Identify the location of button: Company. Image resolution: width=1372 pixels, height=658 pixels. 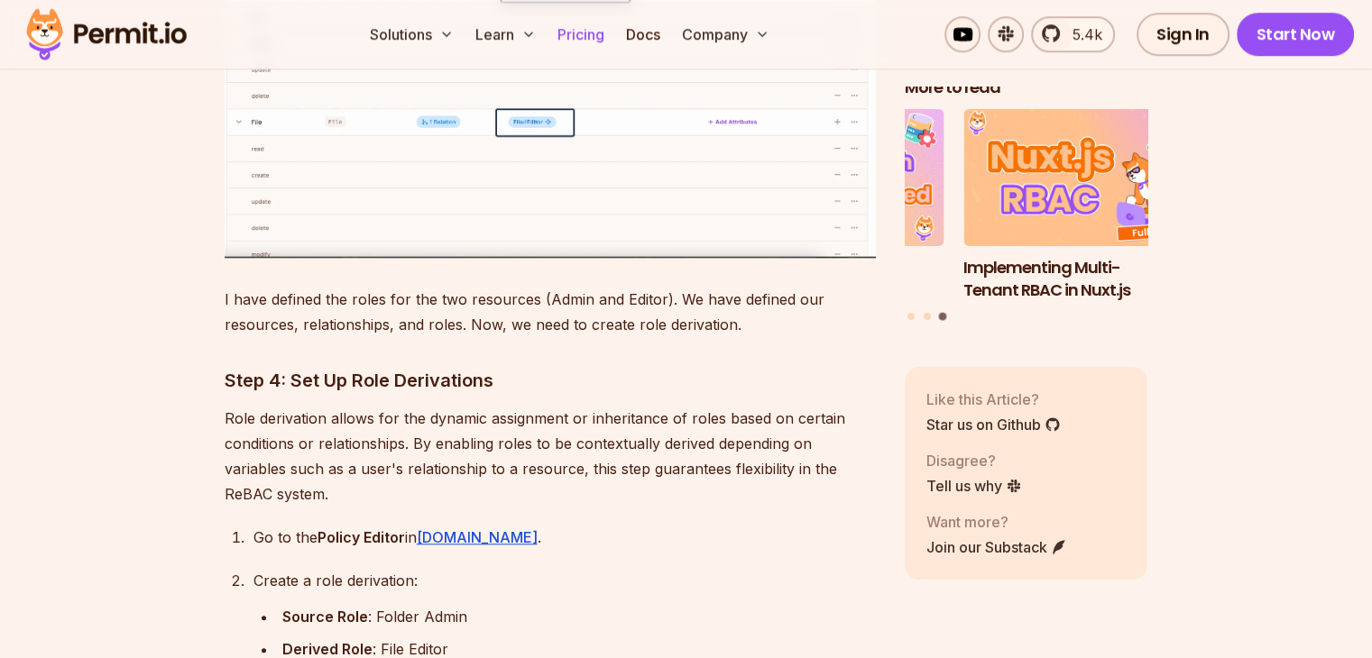
(725, 34).